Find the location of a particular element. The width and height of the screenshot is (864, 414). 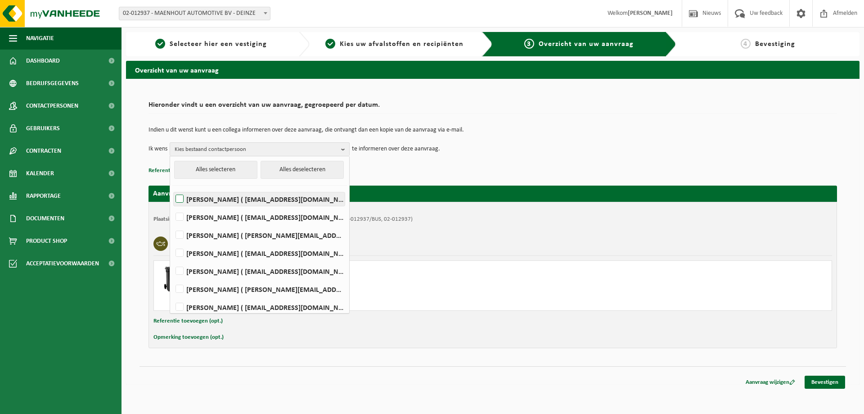

span: Bevestiging is located at coordinates (775, 44).